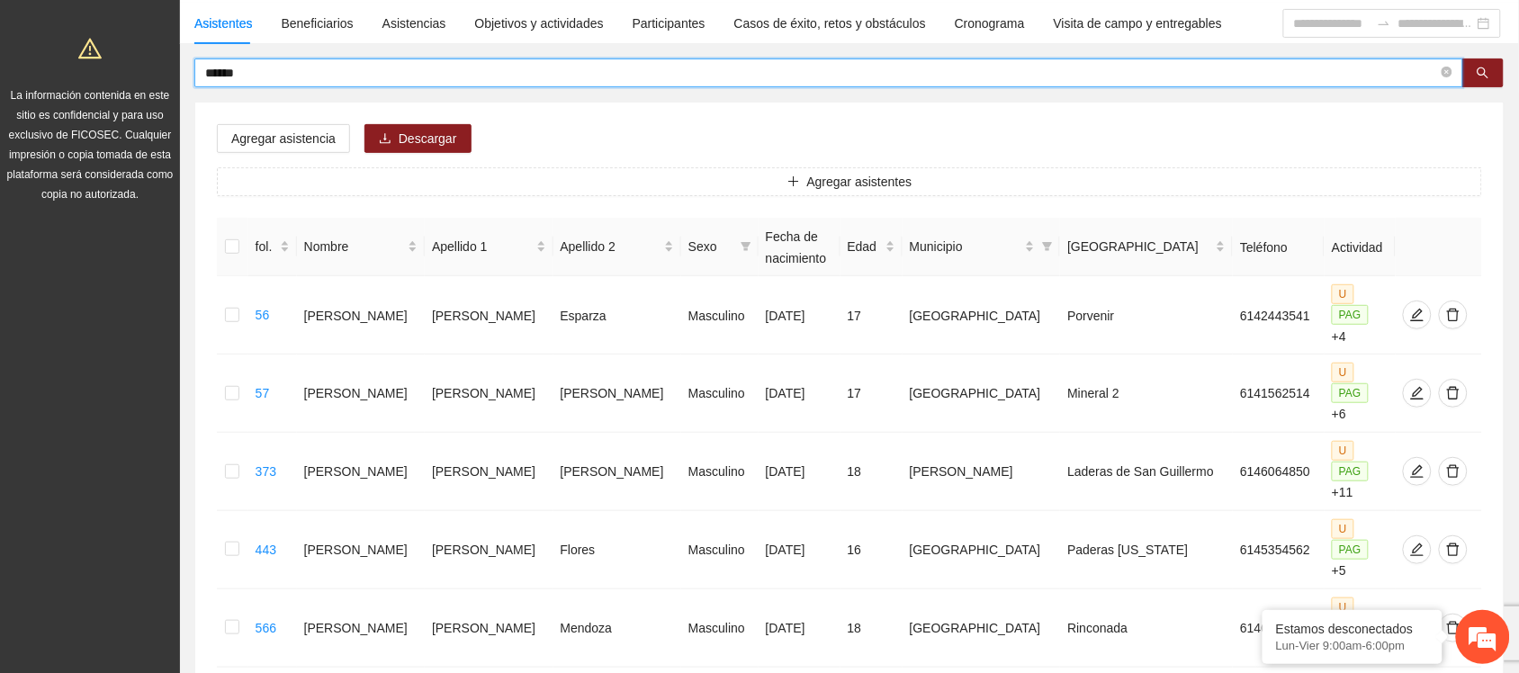 This screenshot has width=1519, height=673. Describe the element at coordinates (1341, 645) in the screenshot. I see `font: Lun-Vier 9:00am-6:00pm` at that location.